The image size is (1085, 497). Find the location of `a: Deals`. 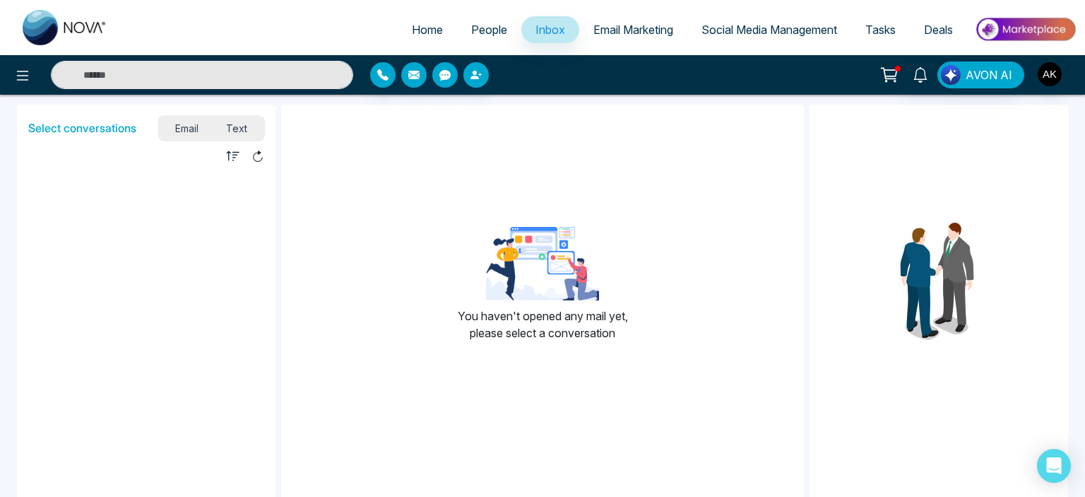

a: Deals is located at coordinates (938, 30).